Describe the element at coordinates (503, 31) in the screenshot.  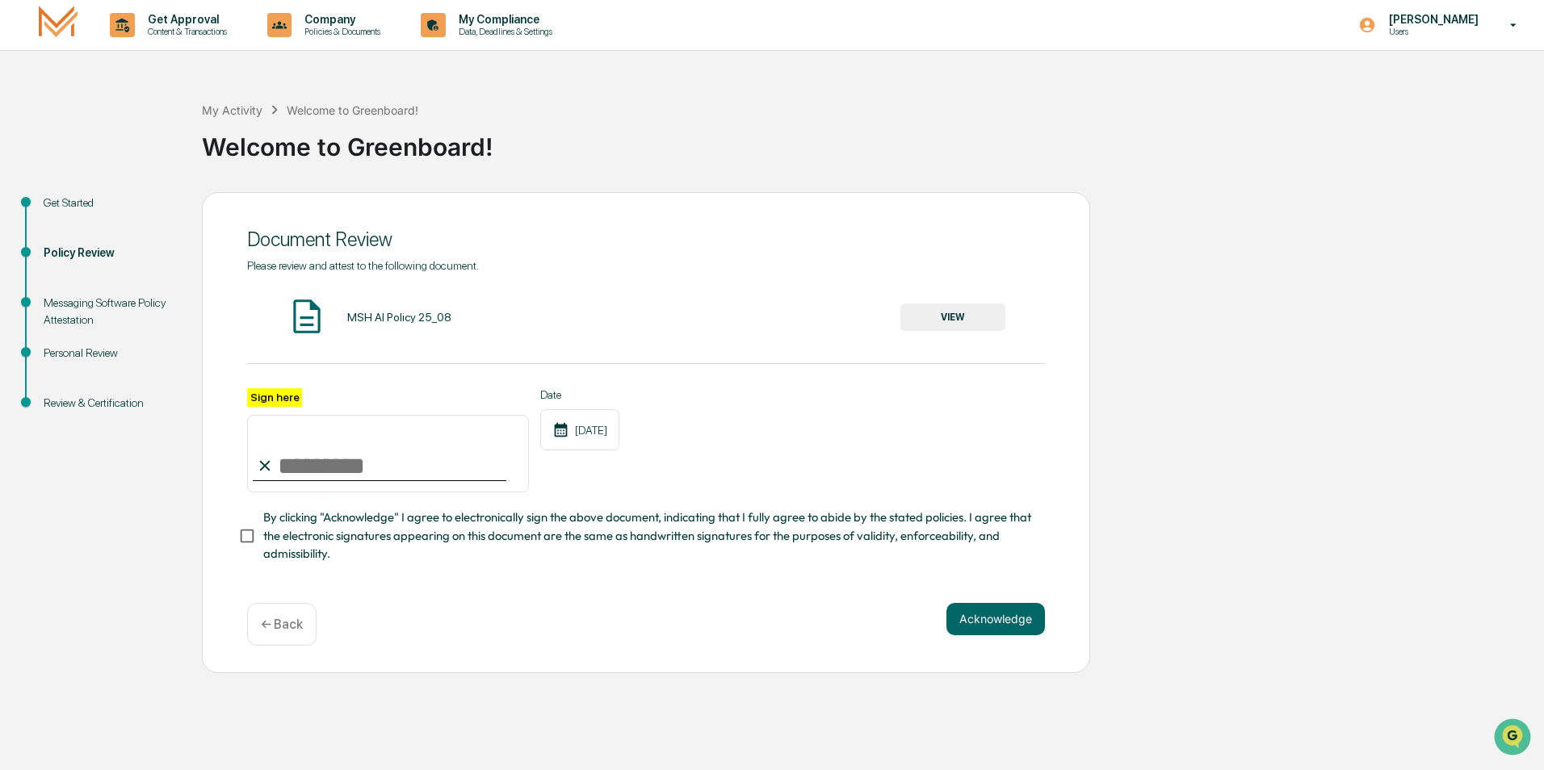
I see `p: Data, Deadlines & Settings` at that location.